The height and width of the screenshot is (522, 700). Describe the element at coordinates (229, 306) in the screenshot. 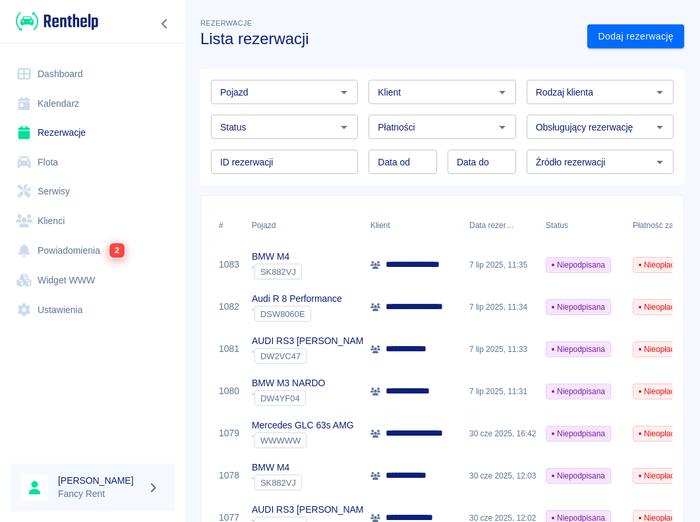

I see `a: 1082` at that location.